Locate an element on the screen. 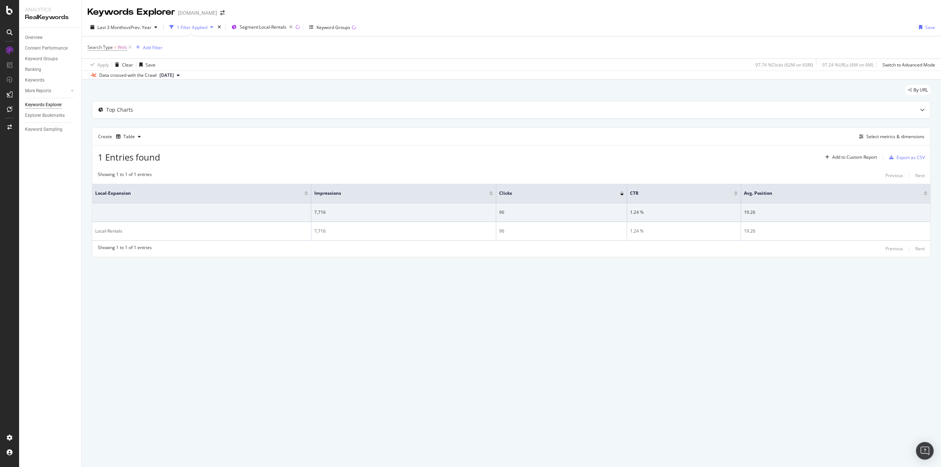 The image size is (941, 467). div: Analytics is located at coordinates (50, 10).